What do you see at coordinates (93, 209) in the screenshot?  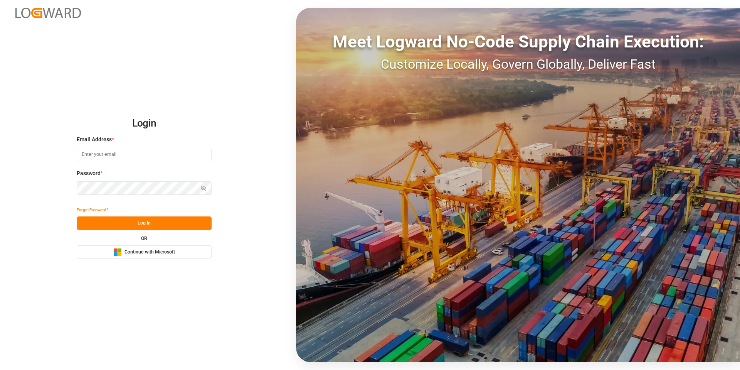 I see `button: Forgot Password?` at bounding box center [93, 209].